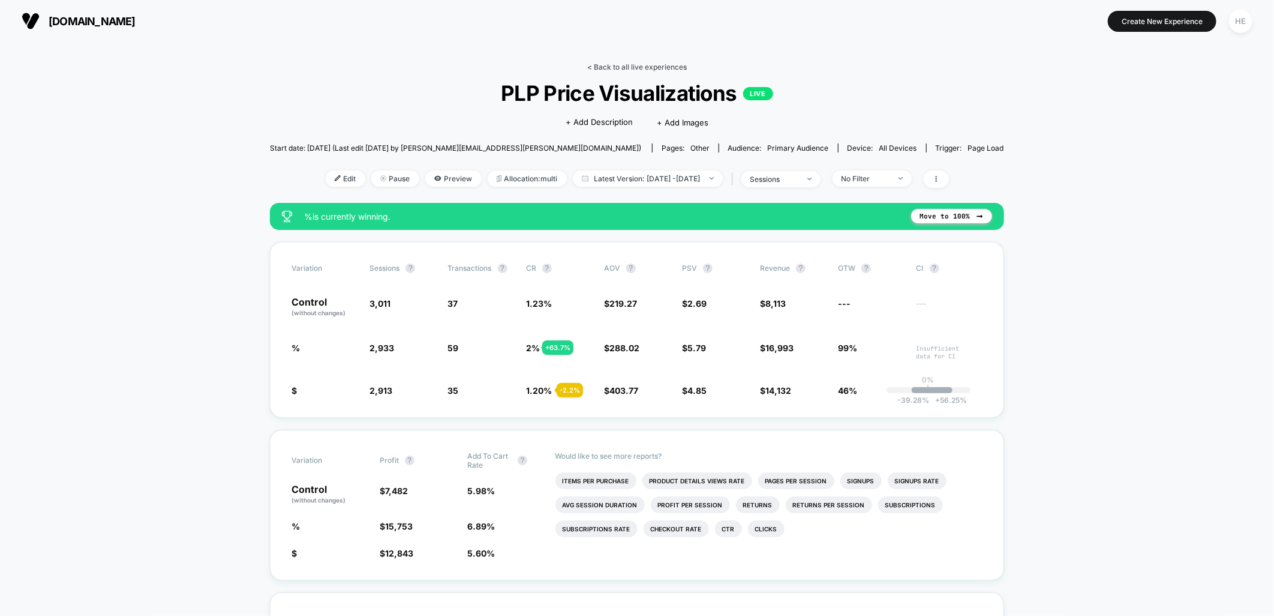  What do you see at coordinates (287, 216) in the screenshot?
I see `img: success_star` at bounding box center [287, 216].